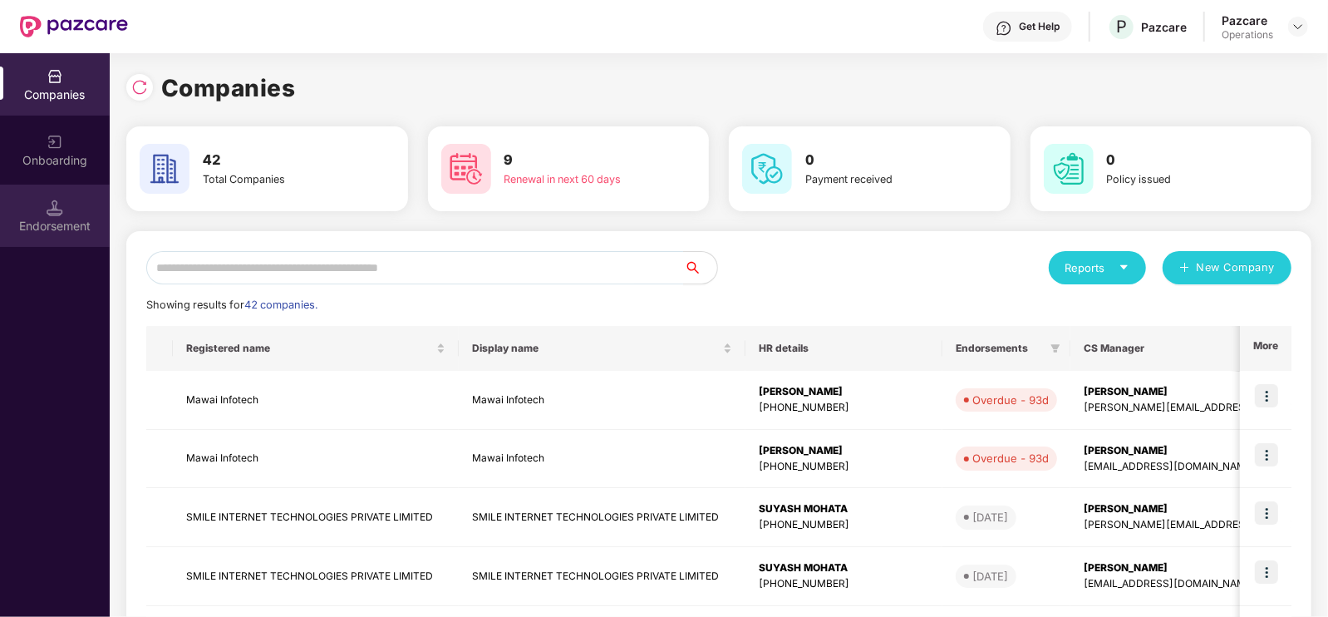  I want to click on button: search, so click(701, 268).